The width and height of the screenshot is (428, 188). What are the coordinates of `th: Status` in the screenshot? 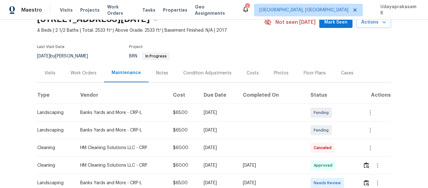 It's located at (332, 95).